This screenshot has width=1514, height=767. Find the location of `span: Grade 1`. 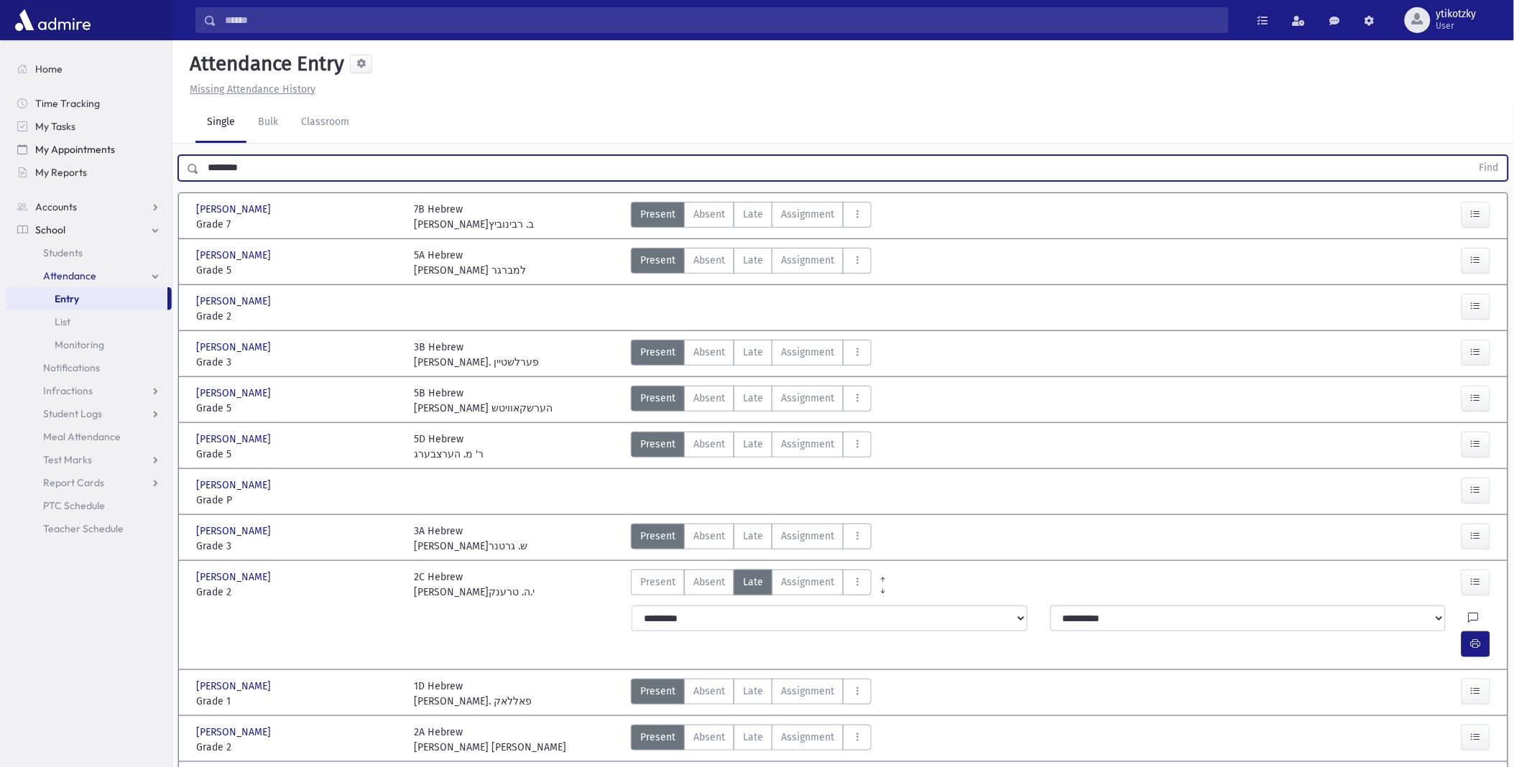

span: Grade 1 is located at coordinates (298, 701).